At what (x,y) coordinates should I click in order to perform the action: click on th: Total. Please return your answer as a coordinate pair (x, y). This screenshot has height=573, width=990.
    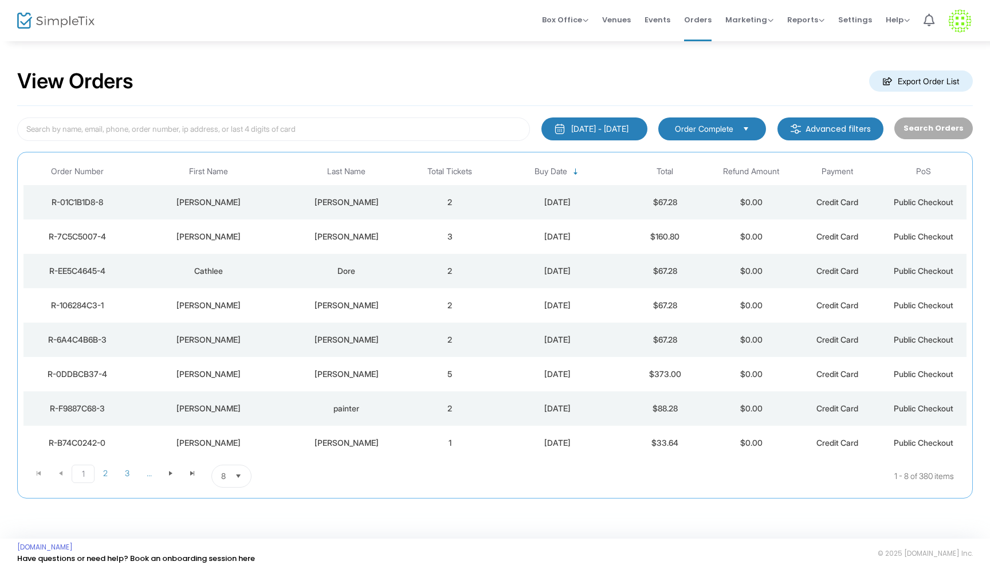
    Looking at the image, I should click on (665, 171).